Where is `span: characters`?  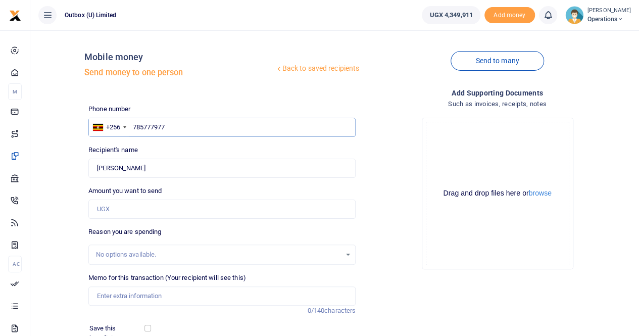
span: characters is located at coordinates (340, 310).